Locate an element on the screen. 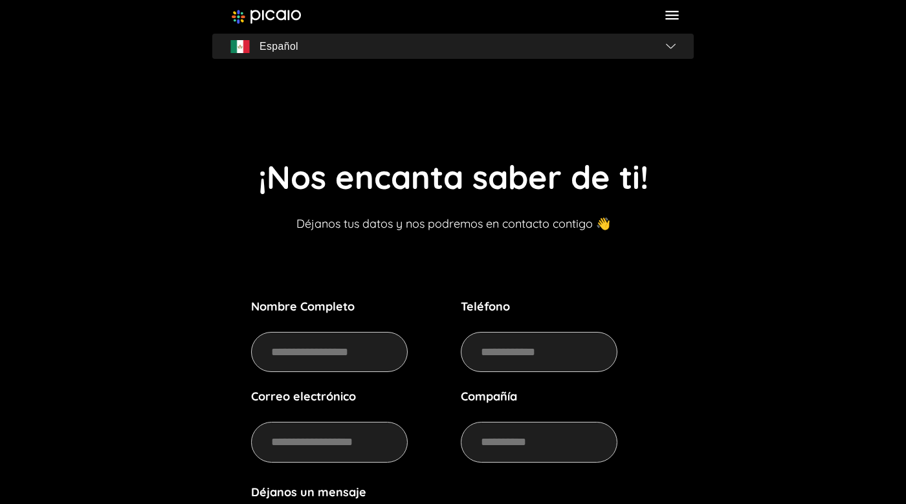  label: Compañía is located at coordinates (488, 397).